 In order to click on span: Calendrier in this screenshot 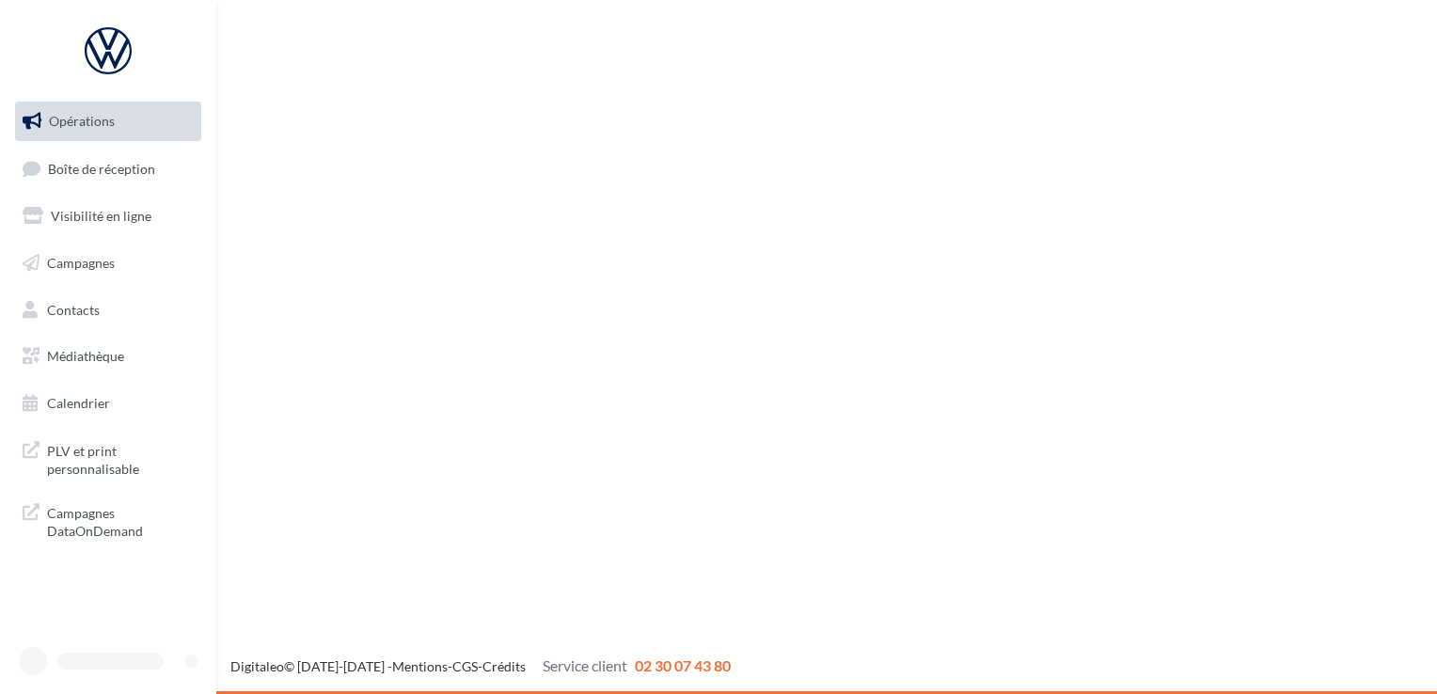, I will do `click(78, 403)`.